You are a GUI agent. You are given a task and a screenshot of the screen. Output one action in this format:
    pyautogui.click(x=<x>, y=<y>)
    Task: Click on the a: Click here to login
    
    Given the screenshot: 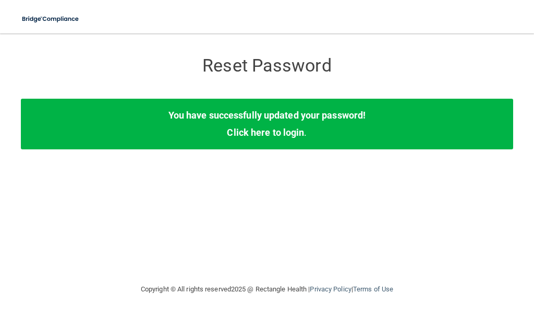 What is the action you would take?
    pyautogui.click(x=266, y=132)
    